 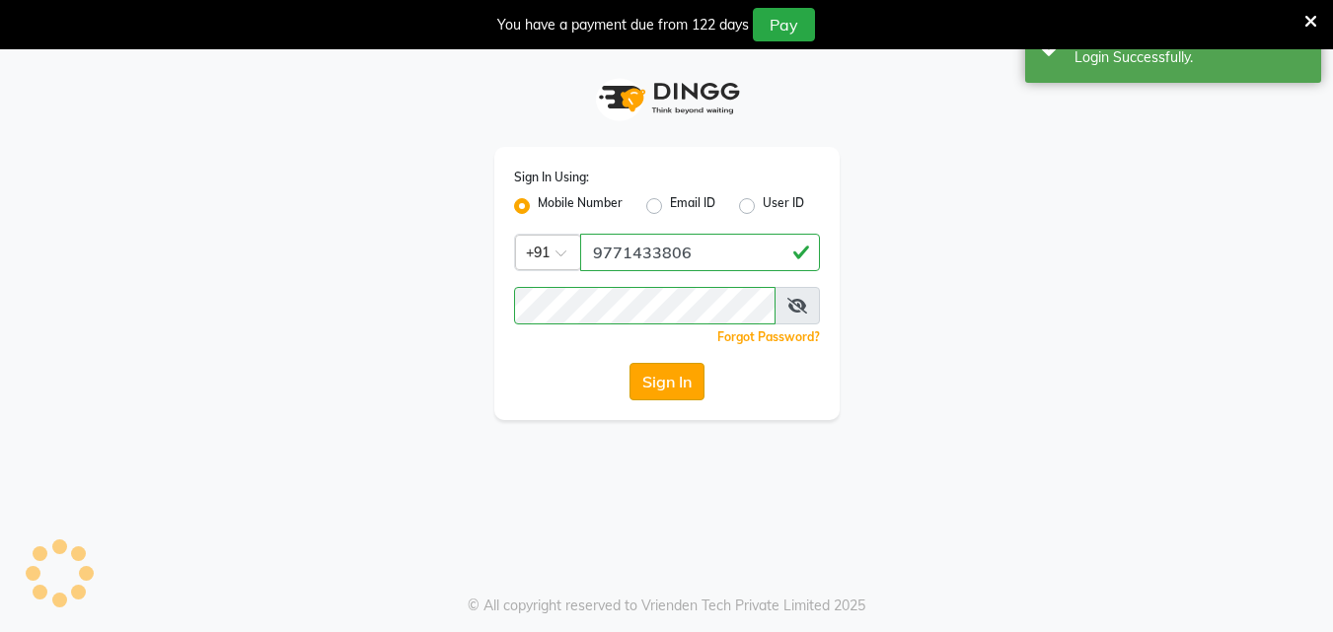 What do you see at coordinates (580, 206) in the screenshot?
I see `label: Mobile Number` at bounding box center [580, 206].